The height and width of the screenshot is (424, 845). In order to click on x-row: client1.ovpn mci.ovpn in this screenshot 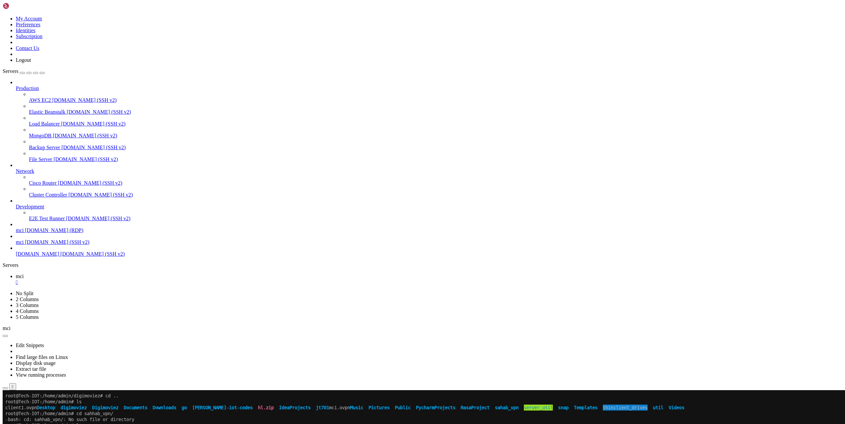, I will do `click(381, 41)`.